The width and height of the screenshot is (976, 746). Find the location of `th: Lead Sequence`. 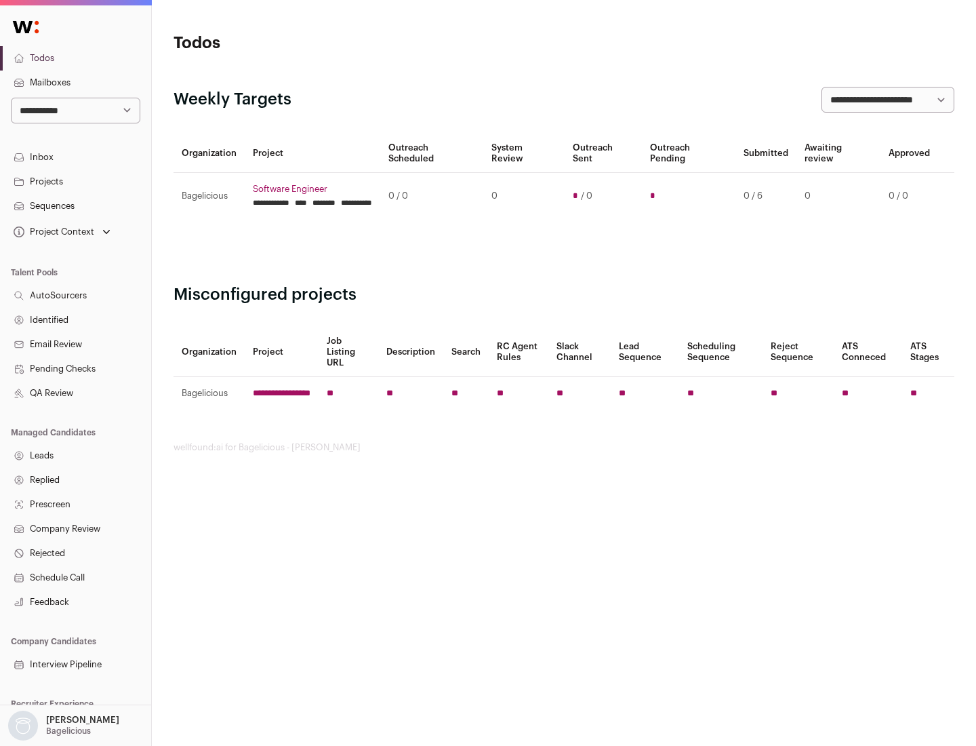

th: Lead Sequence is located at coordinates (645, 352).